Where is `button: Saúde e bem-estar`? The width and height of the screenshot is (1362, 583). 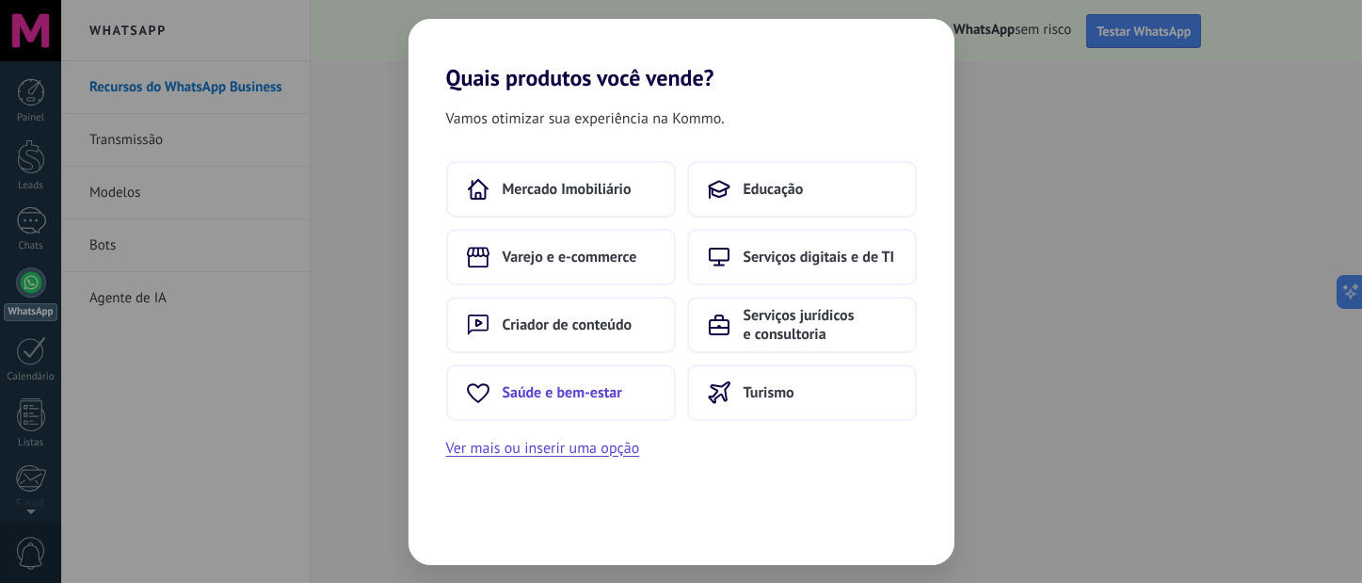 button: Saúde e bem-estar is located at coordinates (561, 393).